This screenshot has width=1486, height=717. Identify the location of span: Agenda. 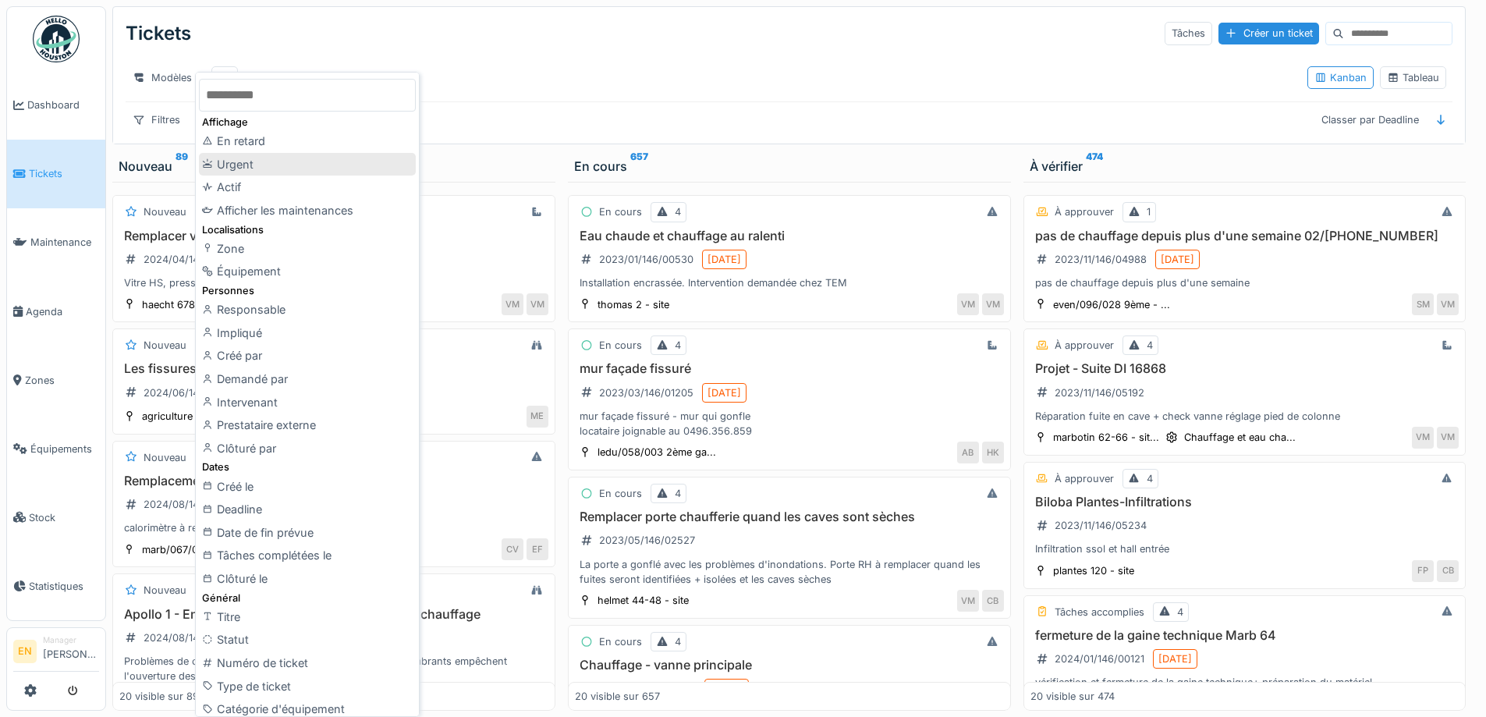
(62, 311).